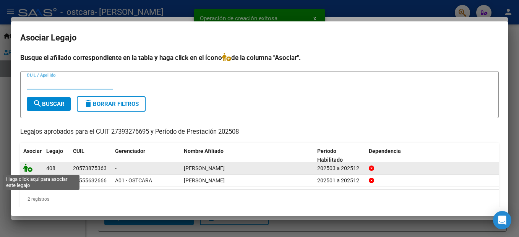  I want to click on h4: Busque el afiliado correspondiente en la tabla y haga click en el ícono de la columna "Asociar"., so click(260, 58).